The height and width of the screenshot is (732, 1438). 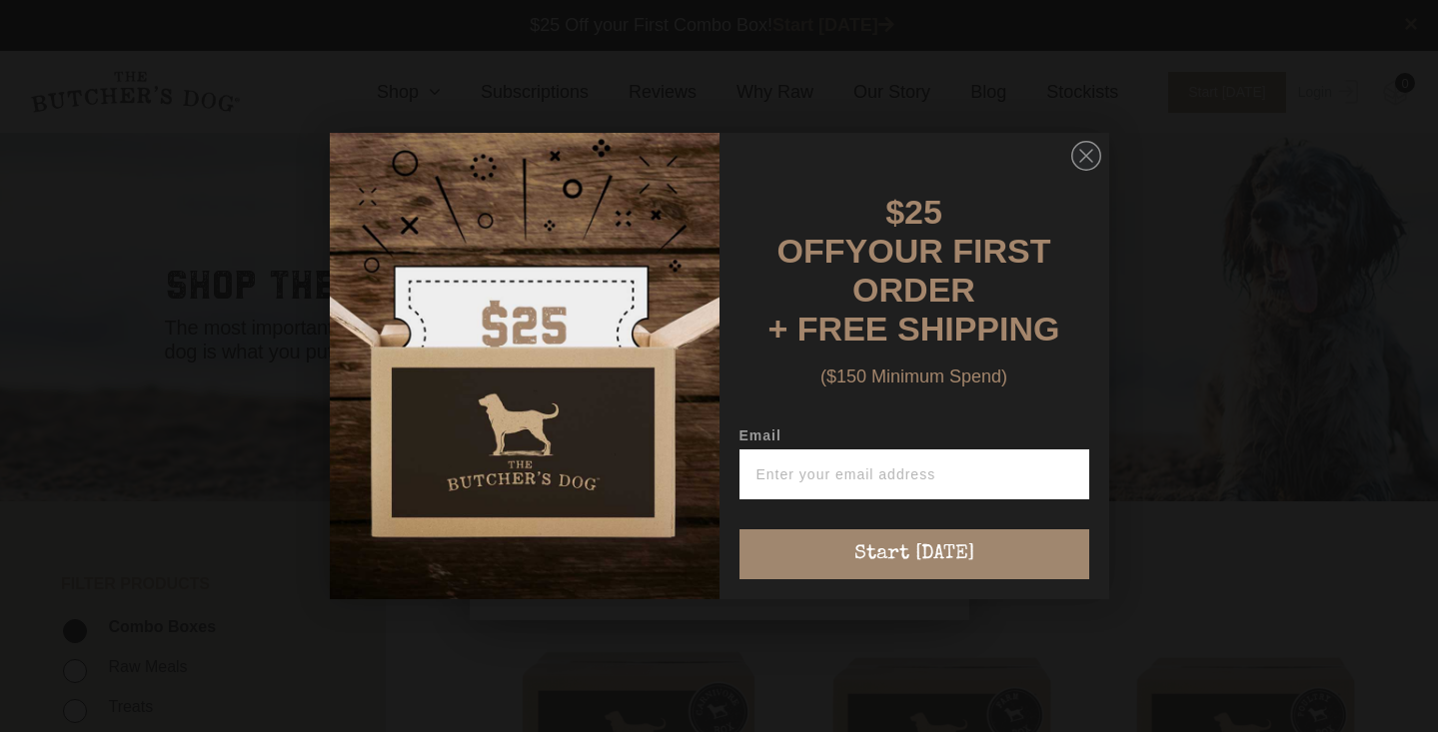 What do you see at coordinates (913, 377) in the screenshot?
I see `span: ($150 Minimum Spend)` at bounding box center [913, 377].